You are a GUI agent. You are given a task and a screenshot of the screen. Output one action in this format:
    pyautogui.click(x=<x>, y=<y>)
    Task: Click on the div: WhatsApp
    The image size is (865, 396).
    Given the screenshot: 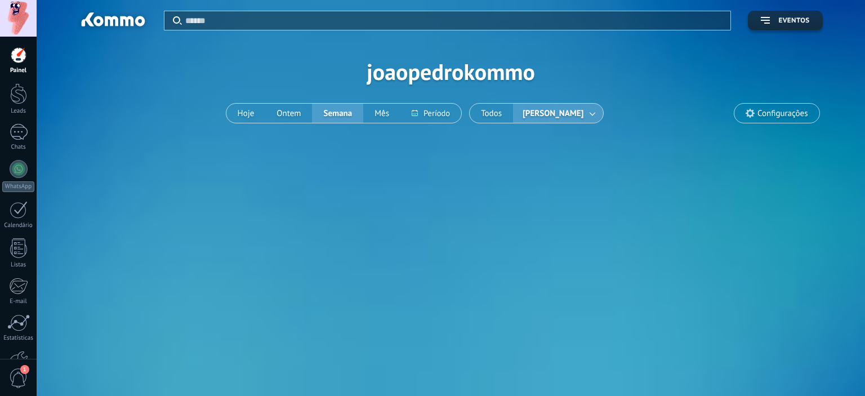 What is the action you would take?
    pyautogui.click(x=18, y=186)
    